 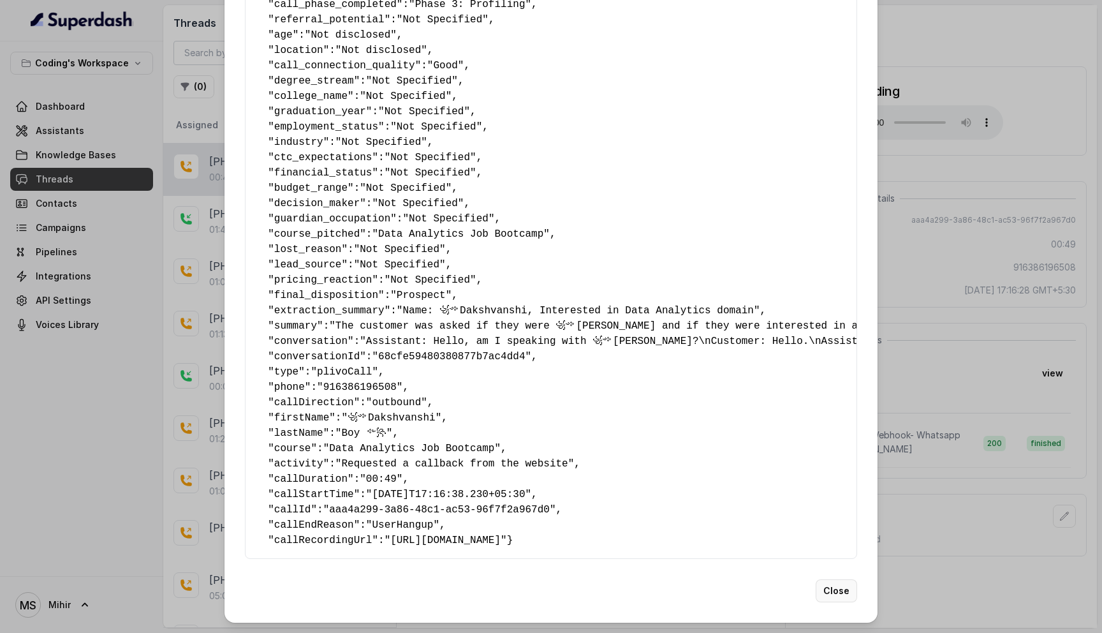 What do you see at coordinates (381, 479) in the screenshot?
I see `span: "00:49"` at bounding box center [381, 479].